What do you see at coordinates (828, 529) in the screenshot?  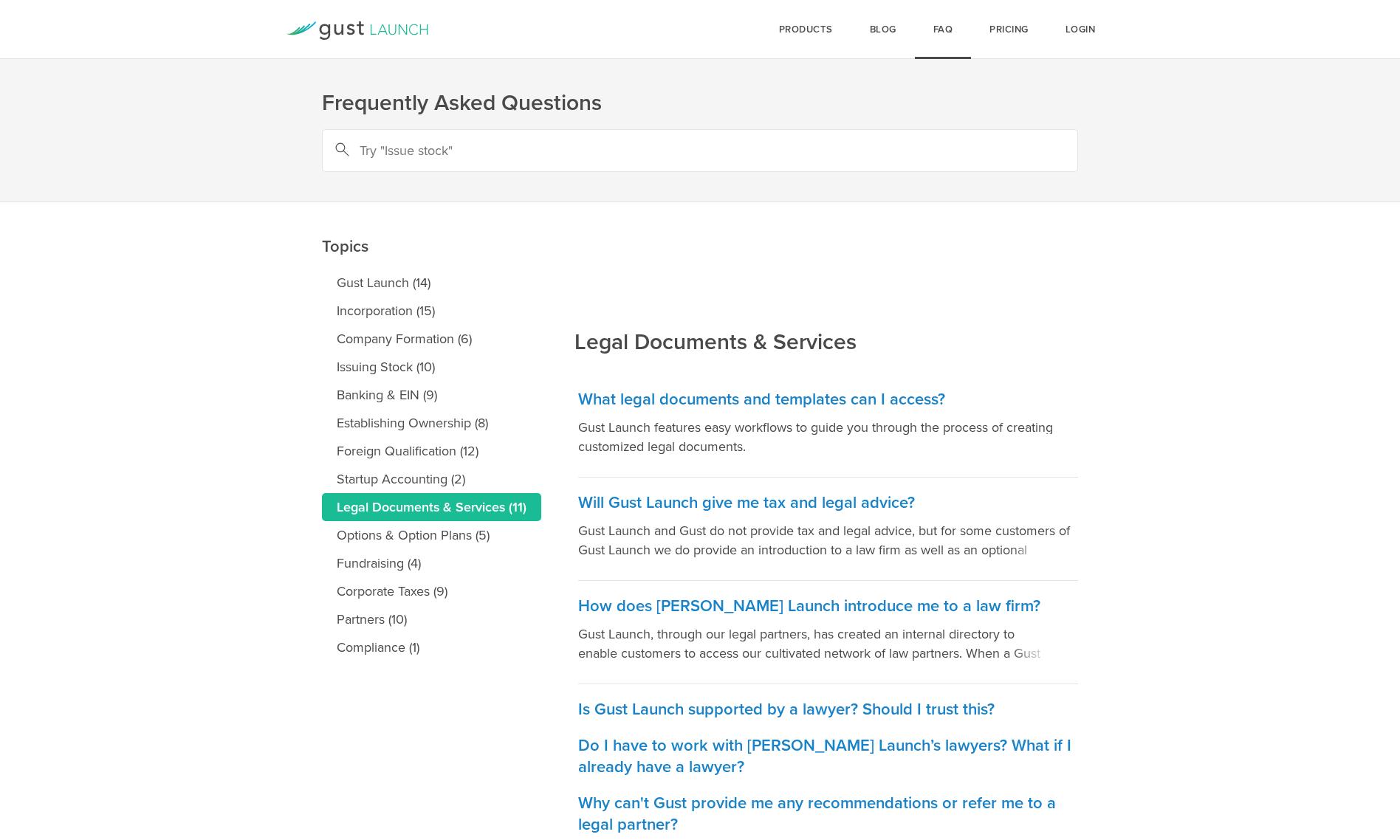 I see `a: Will Gust Launch give me tax and legal advice? Gust Launch and Gust do not provide tax and legal ...` at bounding box center [828, 529].